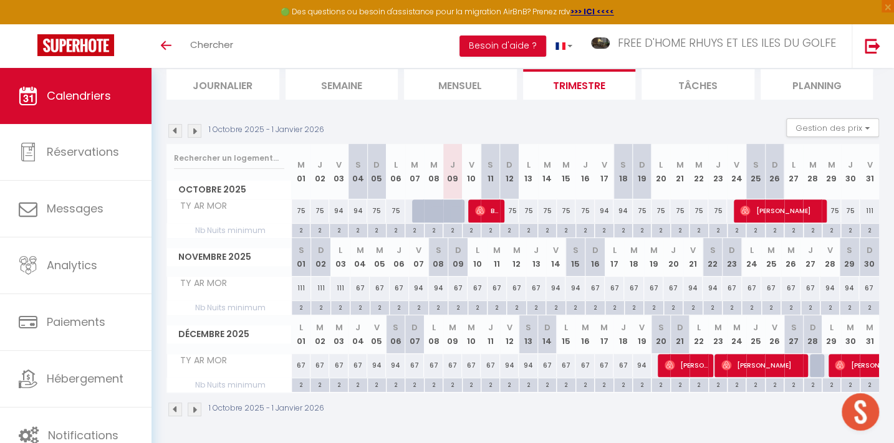 This screenshot has height=443, width=894. I want to click on li: Trimestre, so click(579, 84).